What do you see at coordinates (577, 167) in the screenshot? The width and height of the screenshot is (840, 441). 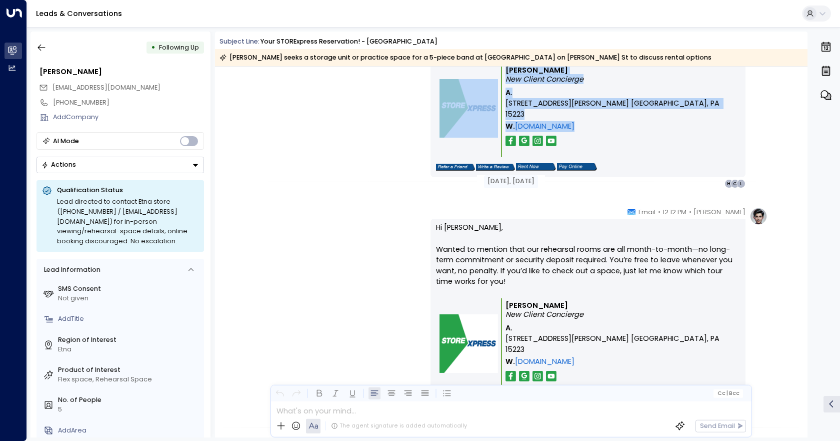 I see `img: storexpress_pay.png` at bounding box center [577, 167].